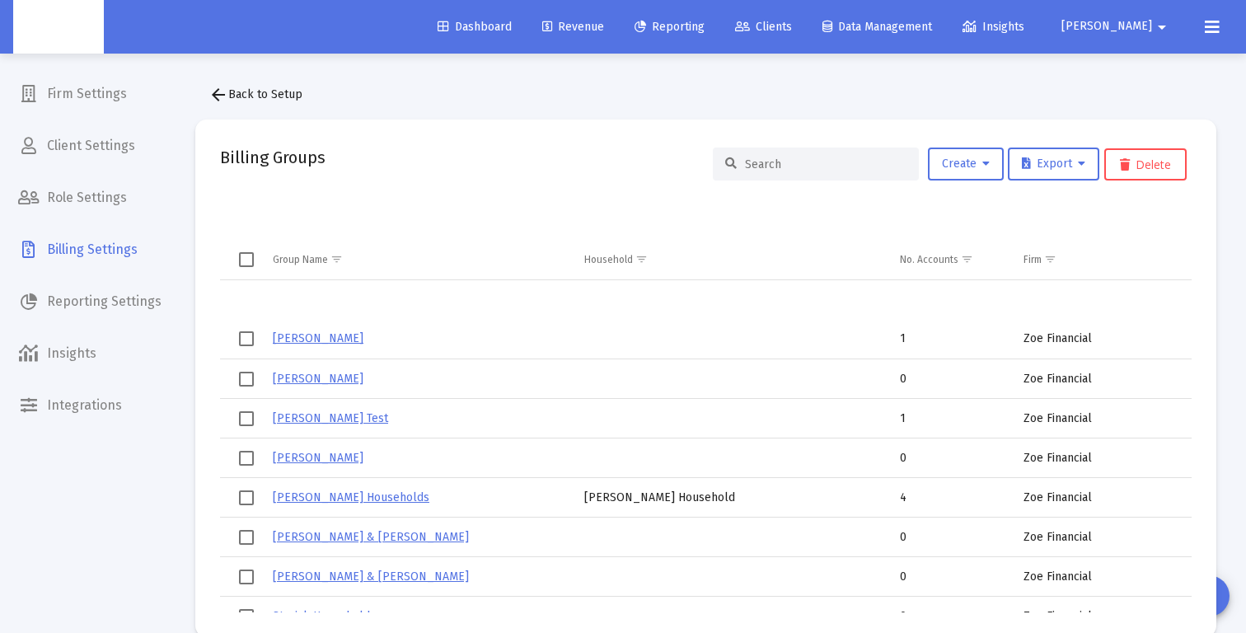  Describe the element at coordinates (1102, 260) in the screenshot. I see `td: Column Firm` at that location.